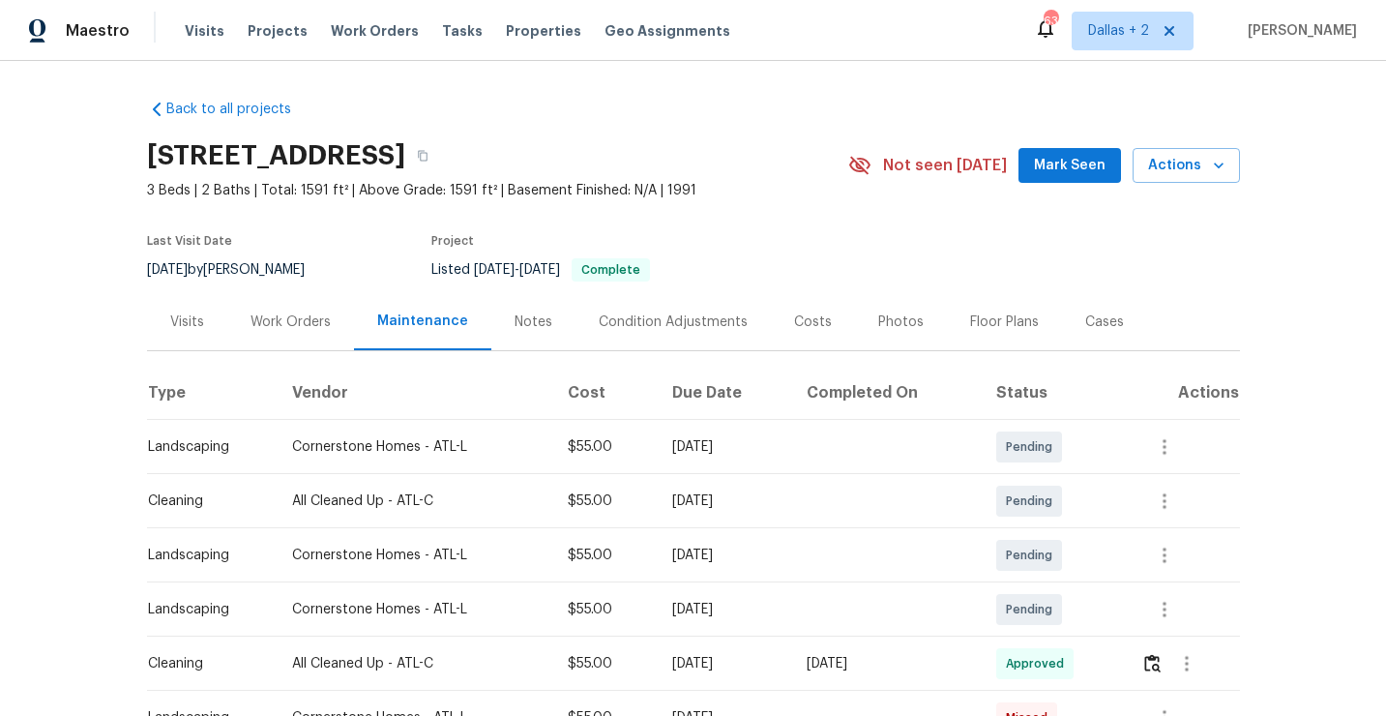  Describe the element at coordinates (98, 31) in the screenshot. I see `span: Maestro` at that location.